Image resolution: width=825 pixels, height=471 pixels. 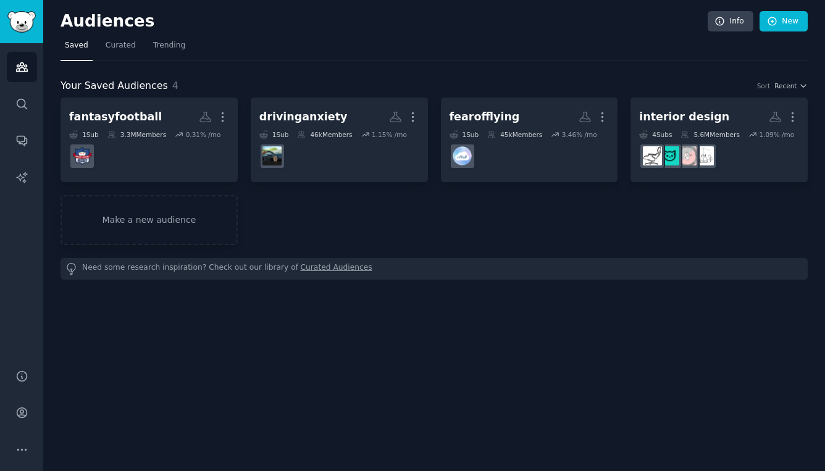 I want to click on div: fantasyfootball, so click(x=115, y=117).